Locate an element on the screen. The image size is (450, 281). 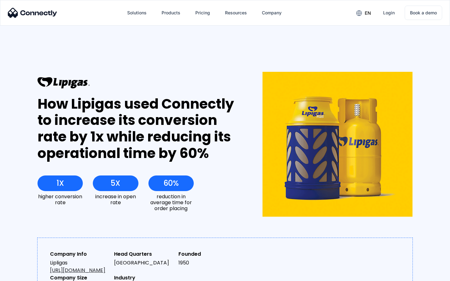
div: Pricing is located at coordinates (202, 13).